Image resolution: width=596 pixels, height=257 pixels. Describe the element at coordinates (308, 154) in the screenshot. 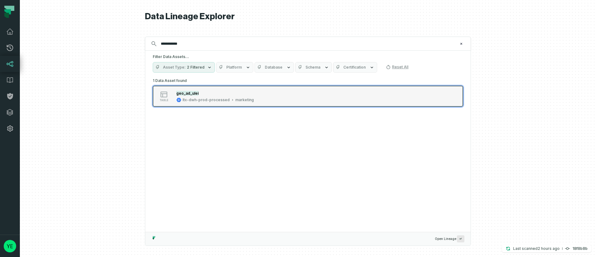

I see `div: Suggestions` at that location.